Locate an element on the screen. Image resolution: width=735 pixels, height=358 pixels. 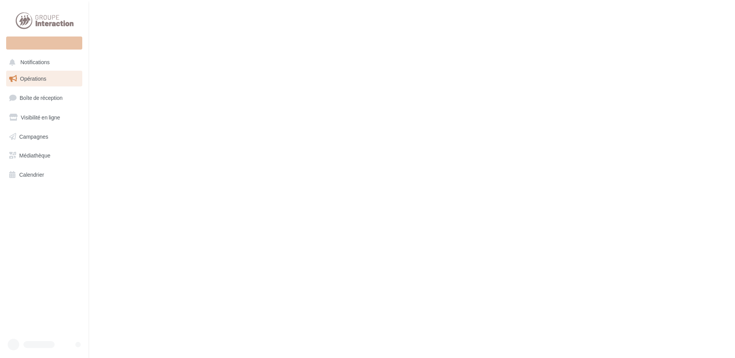
div: Nouvelle campagne is located at coordinates (44, 43).